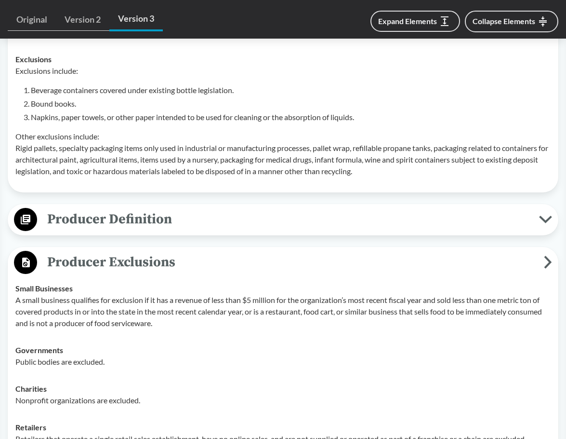 The image size is (566, 439). Describe the element at coordinates (283, 262) in the screenshot. I see `button: Producer Exclusions` at that location.